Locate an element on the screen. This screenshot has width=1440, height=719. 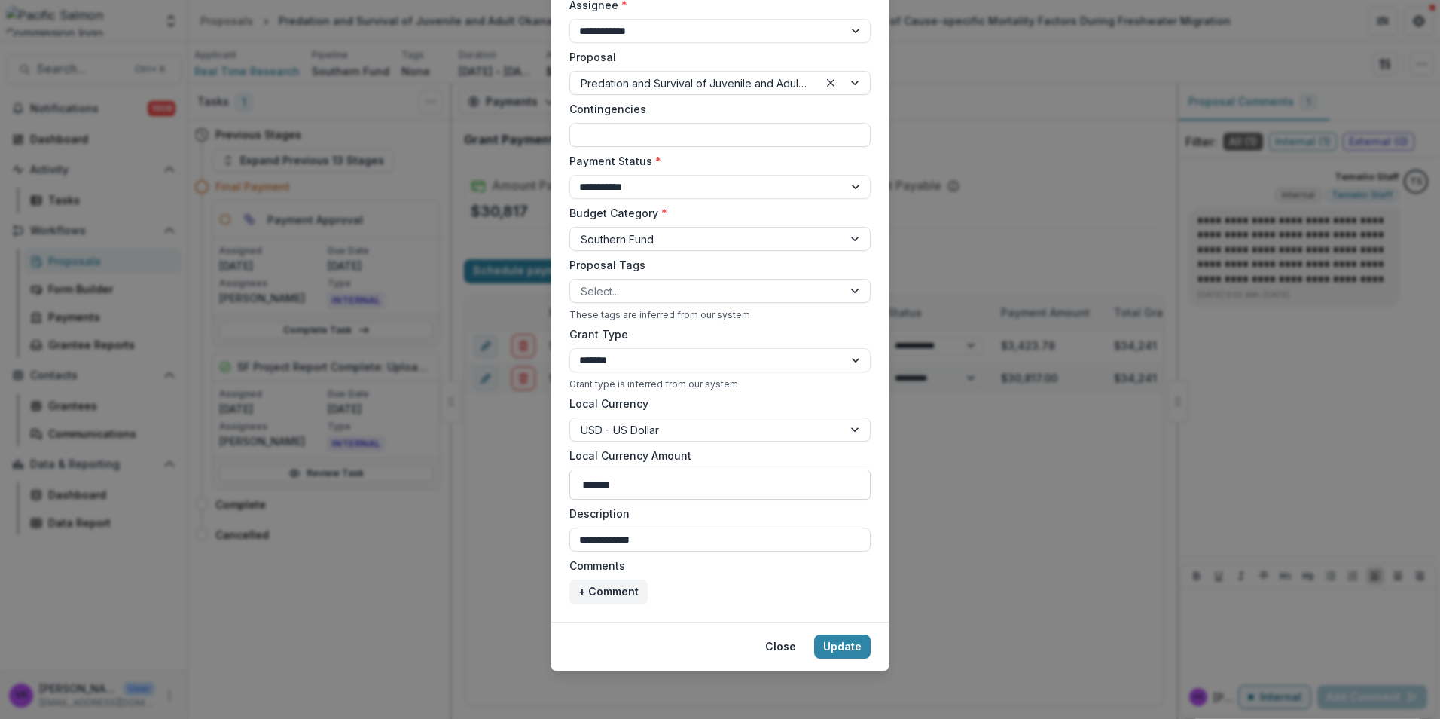
button: Update is located at coordinates (842, 646).